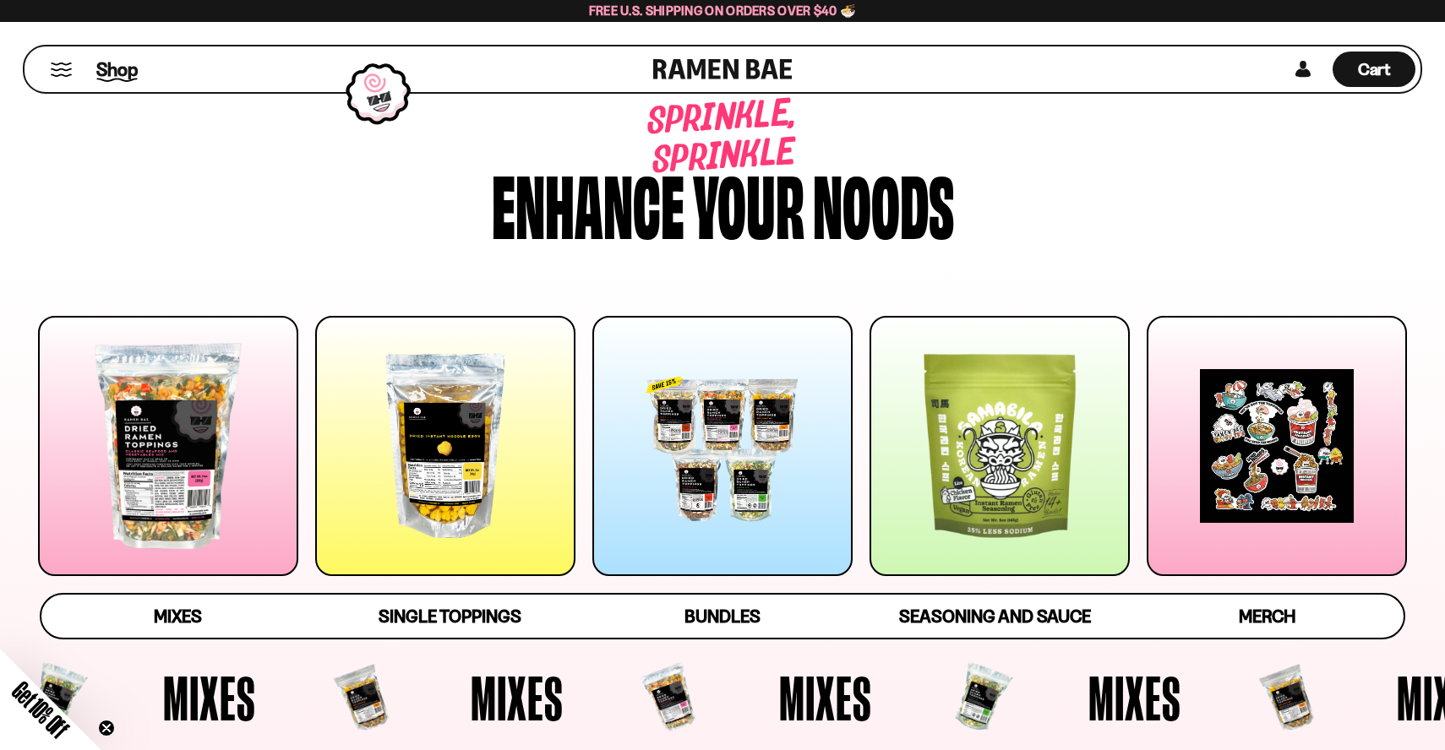  Describe the element at coordinates (106, 728) in the screenshot. I see `button: Close teaser` at that location.